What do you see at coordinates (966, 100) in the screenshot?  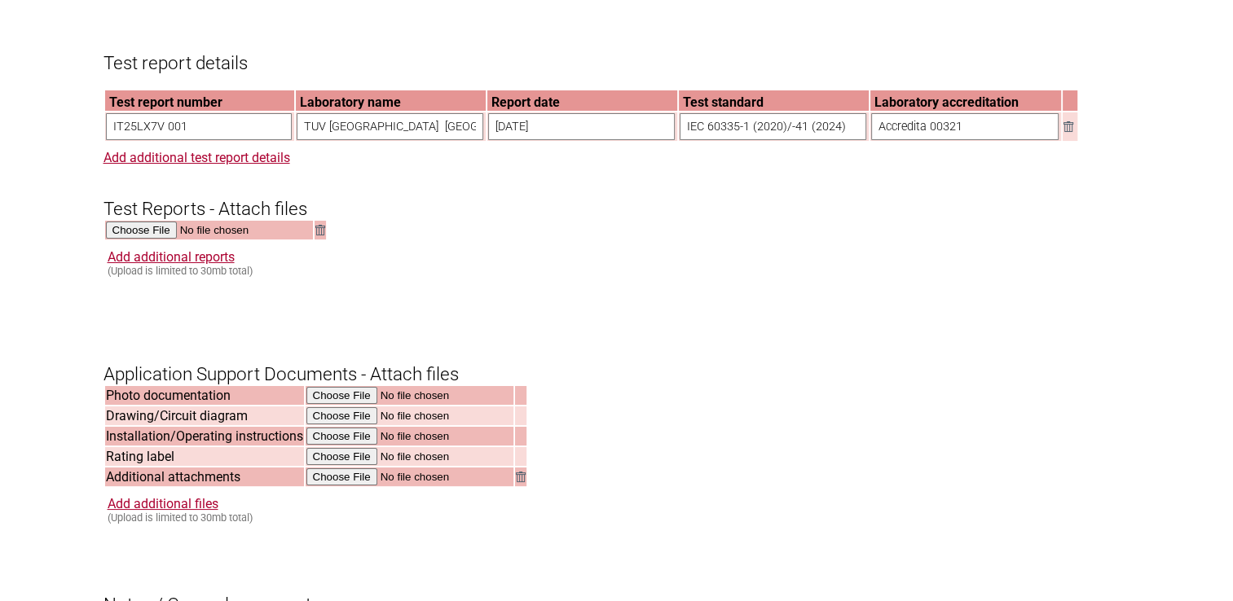 I see `th: Laboratory accreditation` at bounding box center [966, 100].